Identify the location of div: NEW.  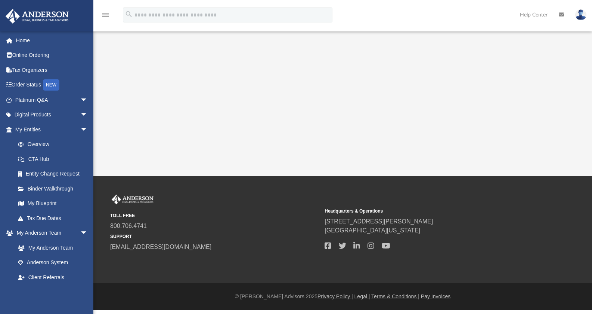
(51, 85).